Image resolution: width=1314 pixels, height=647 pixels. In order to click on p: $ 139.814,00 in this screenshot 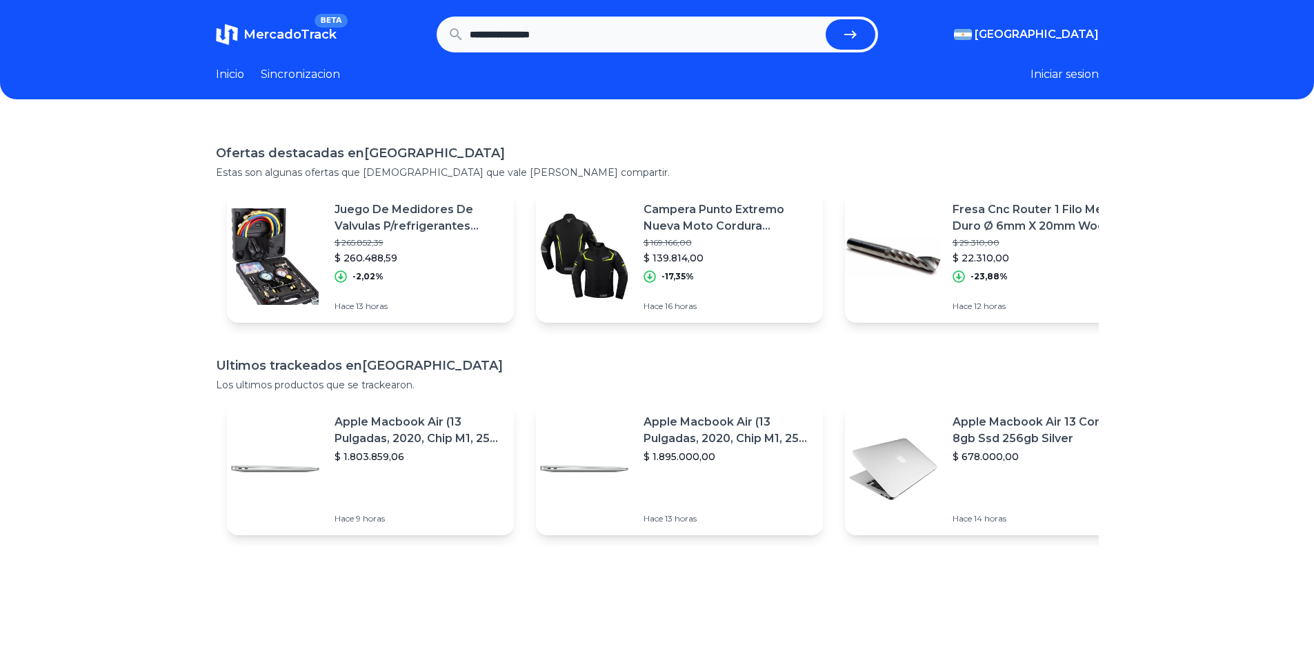, I will do `click(727, 258)`.